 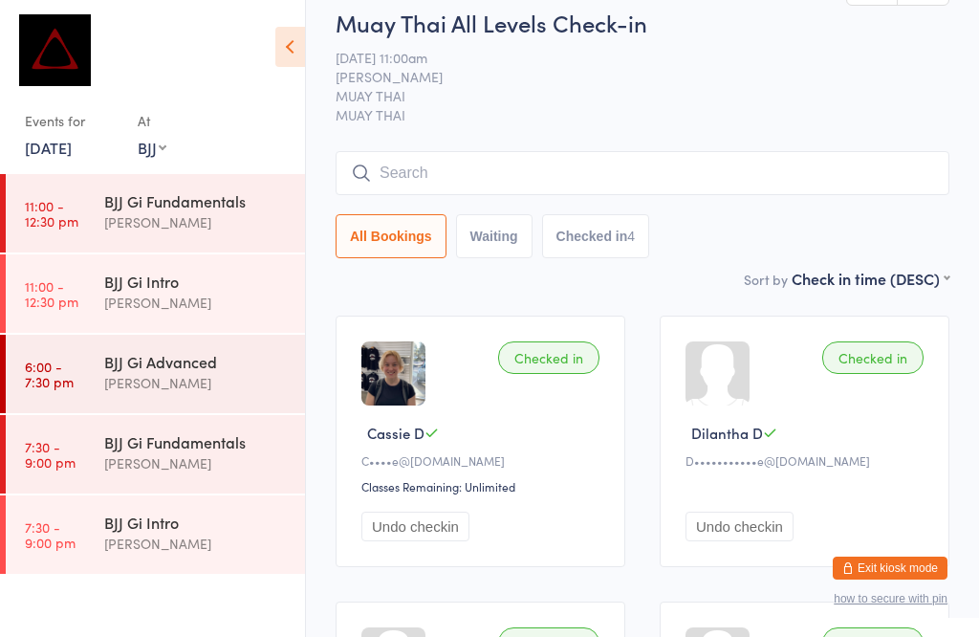 What do you see at coordinates (494, 236) in the screenshot?
I see `button: Waiting` at bounding box center [494, 236].